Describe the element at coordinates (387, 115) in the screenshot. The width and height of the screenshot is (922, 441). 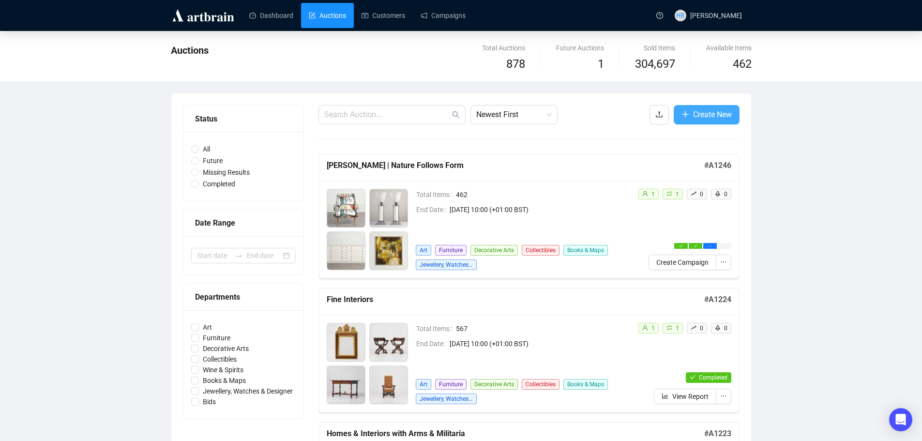
I see `input: Search Auction...` at that location.